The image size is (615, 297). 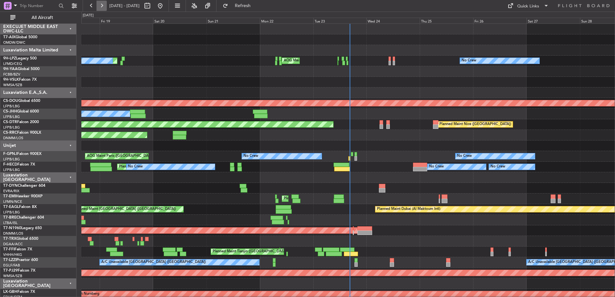 I want to click on span: Refresh, so click(x=243, y=6).